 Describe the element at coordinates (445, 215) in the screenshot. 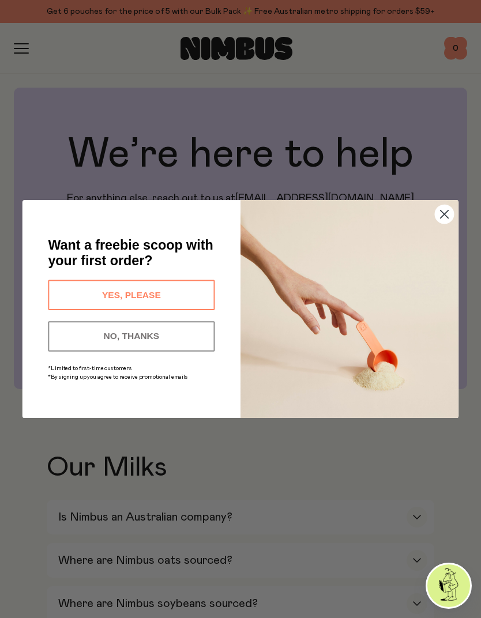

I see `button: Close dialog` at that location.